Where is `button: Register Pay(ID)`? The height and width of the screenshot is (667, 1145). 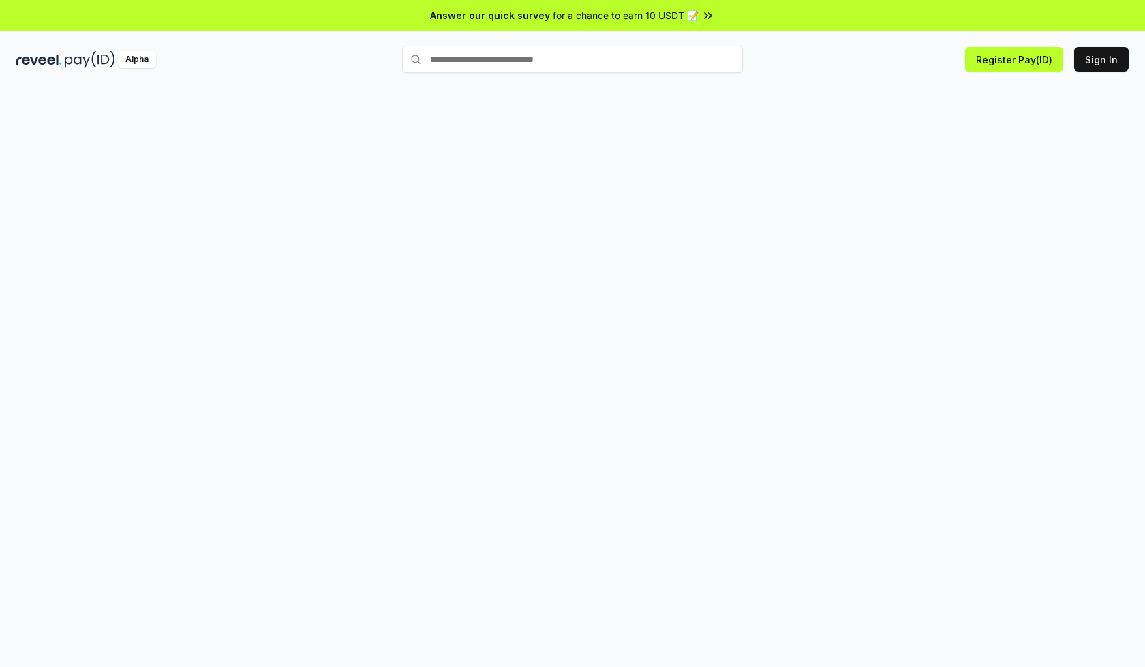 button: Register Pay(ID) is located at coordinates (1014, 59).